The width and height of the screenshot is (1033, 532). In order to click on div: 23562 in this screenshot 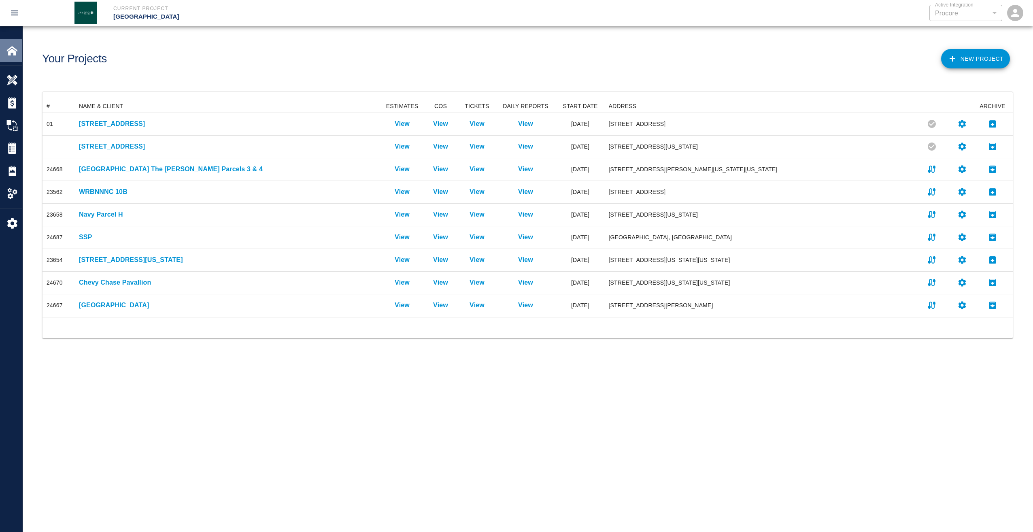, I will do `click(55, 192)`.